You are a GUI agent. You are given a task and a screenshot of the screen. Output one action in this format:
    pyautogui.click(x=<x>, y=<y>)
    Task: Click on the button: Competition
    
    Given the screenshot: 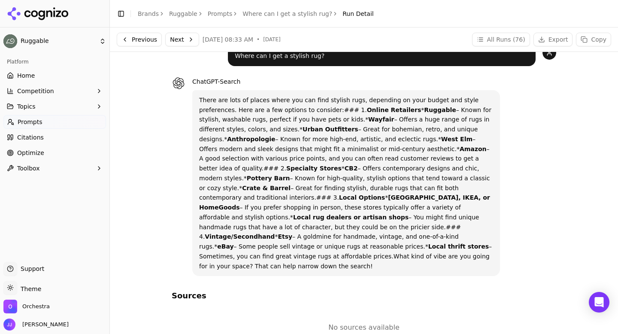 What is the action you would take?
    pyautogui.click(x=54, y=91)
    